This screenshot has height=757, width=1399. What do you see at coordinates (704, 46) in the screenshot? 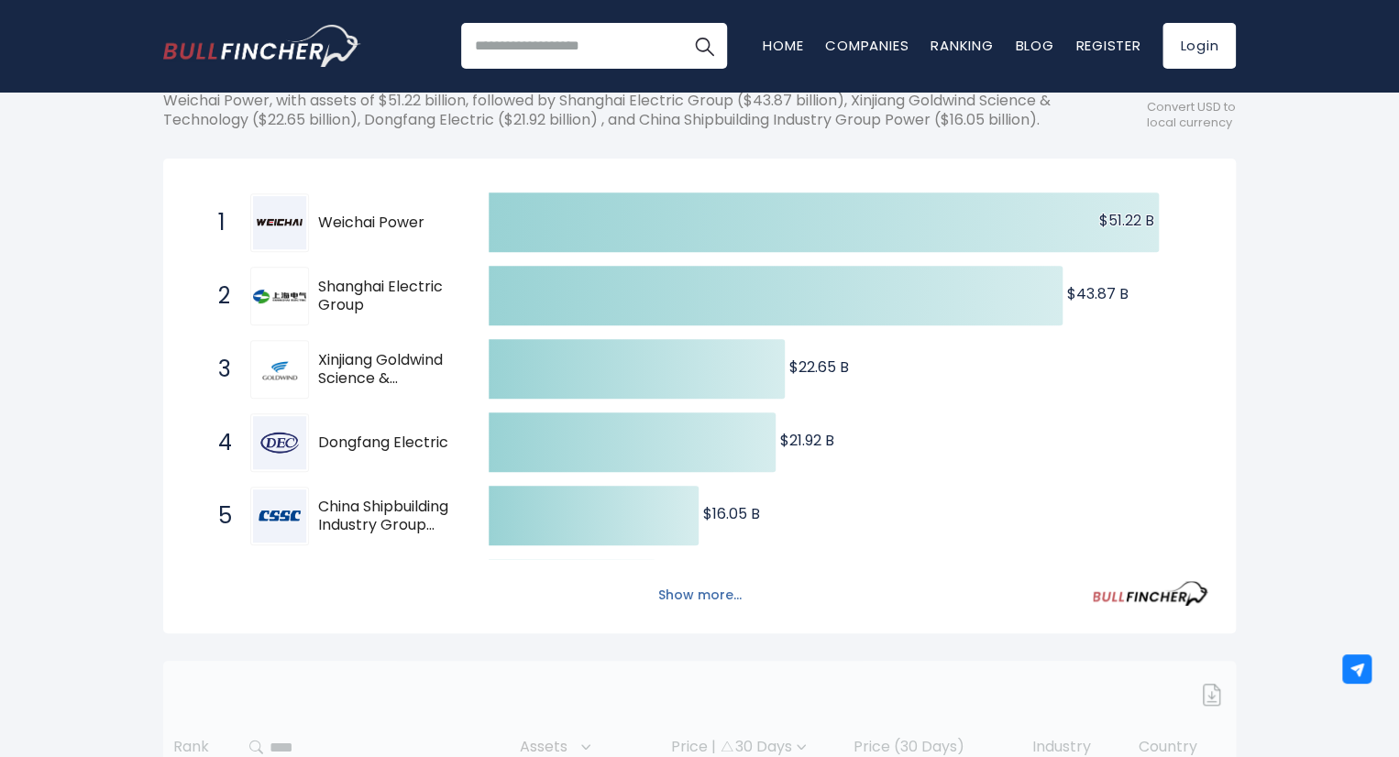
I see `button: Search` at bounding box center [704, 46].